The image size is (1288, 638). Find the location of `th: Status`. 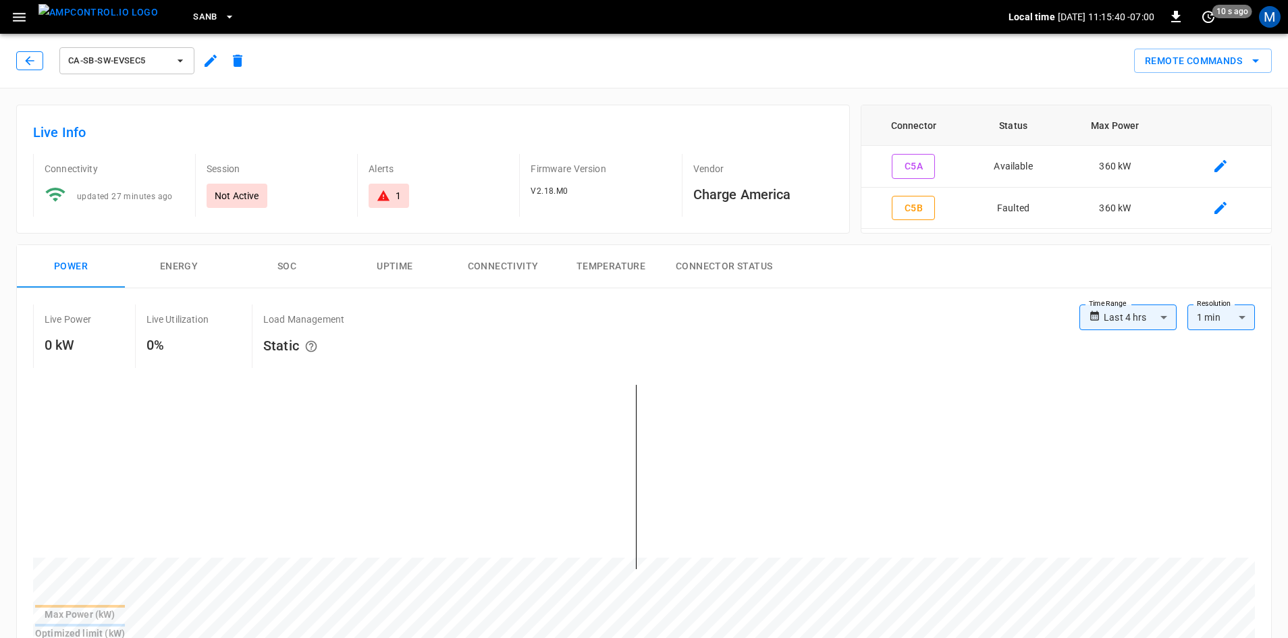

th: Status is located at coordinates (1013, 126).